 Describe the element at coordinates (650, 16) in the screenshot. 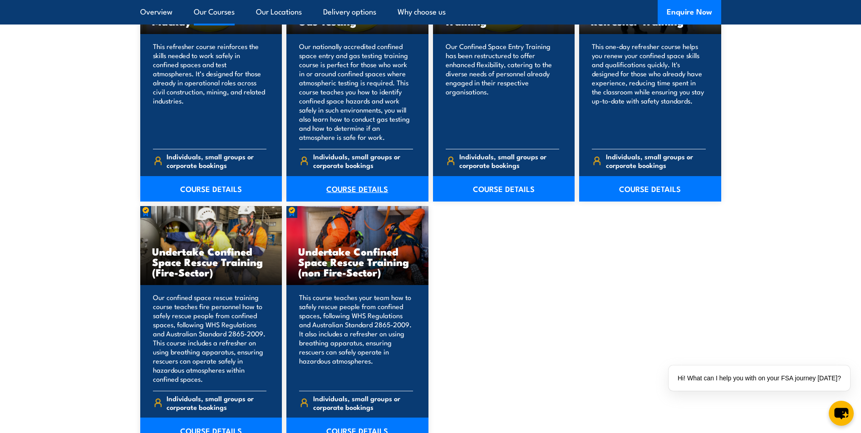

I see `h3: Confined Space Entry Refresher Training` at that location.